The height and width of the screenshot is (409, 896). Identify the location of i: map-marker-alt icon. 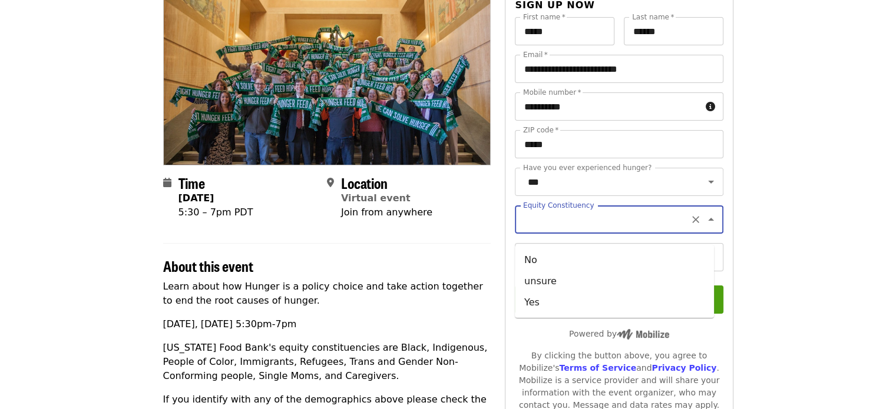
(330, 183).